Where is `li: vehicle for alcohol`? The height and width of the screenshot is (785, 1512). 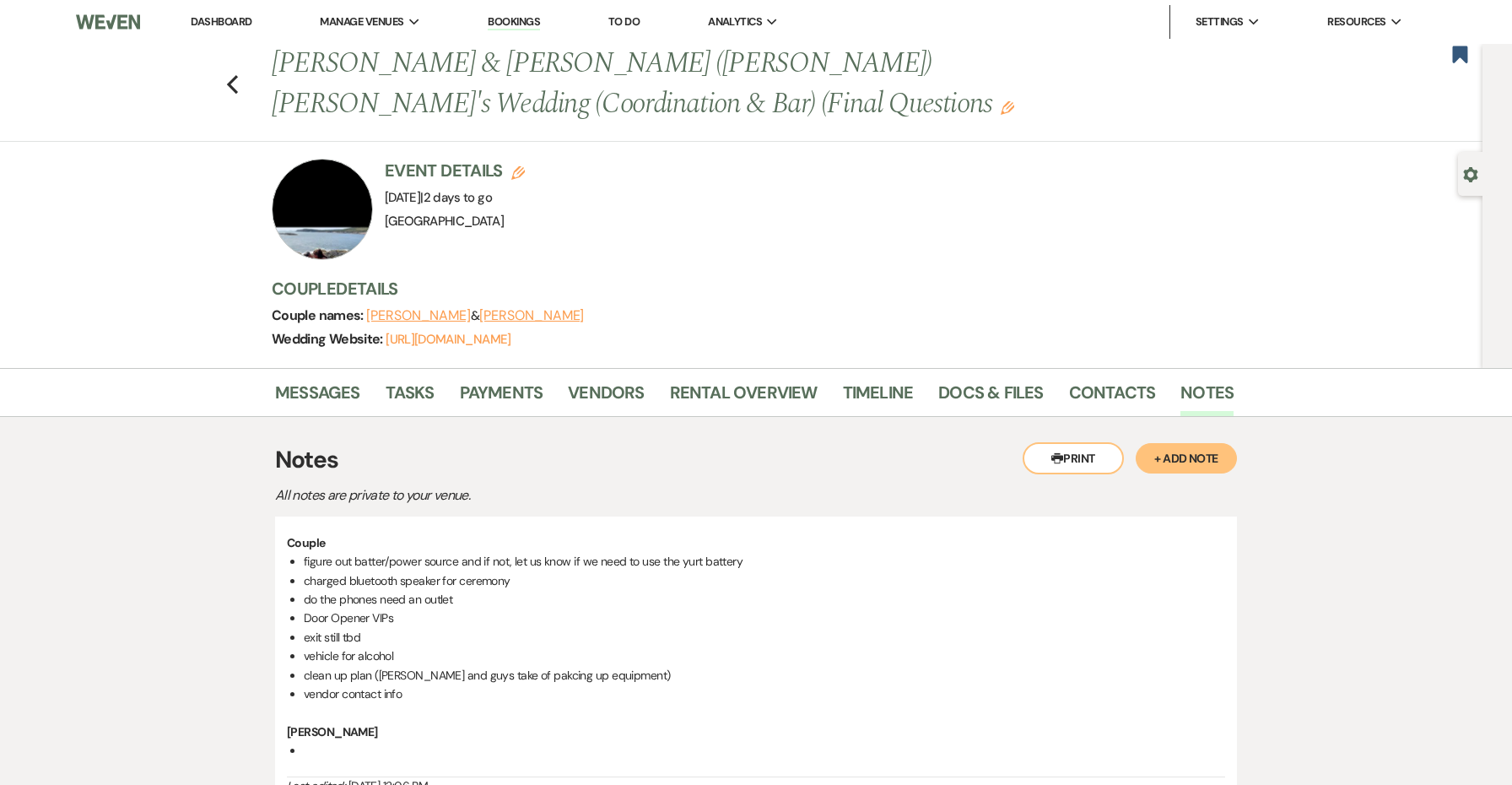
li: vehicle for alcohol is located at coordinates (764, 656).